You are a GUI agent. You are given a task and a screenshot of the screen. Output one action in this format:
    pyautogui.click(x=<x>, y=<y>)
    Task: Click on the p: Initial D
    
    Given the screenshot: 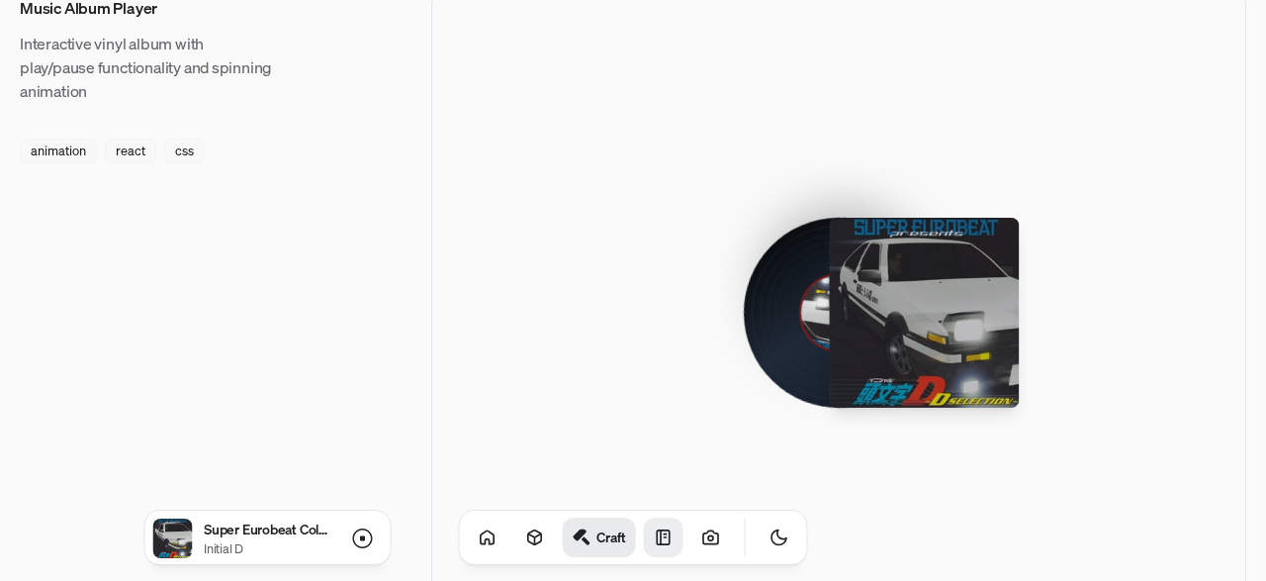 What is the action you would take?
    pyautogui.click(x=267, y=548)
    